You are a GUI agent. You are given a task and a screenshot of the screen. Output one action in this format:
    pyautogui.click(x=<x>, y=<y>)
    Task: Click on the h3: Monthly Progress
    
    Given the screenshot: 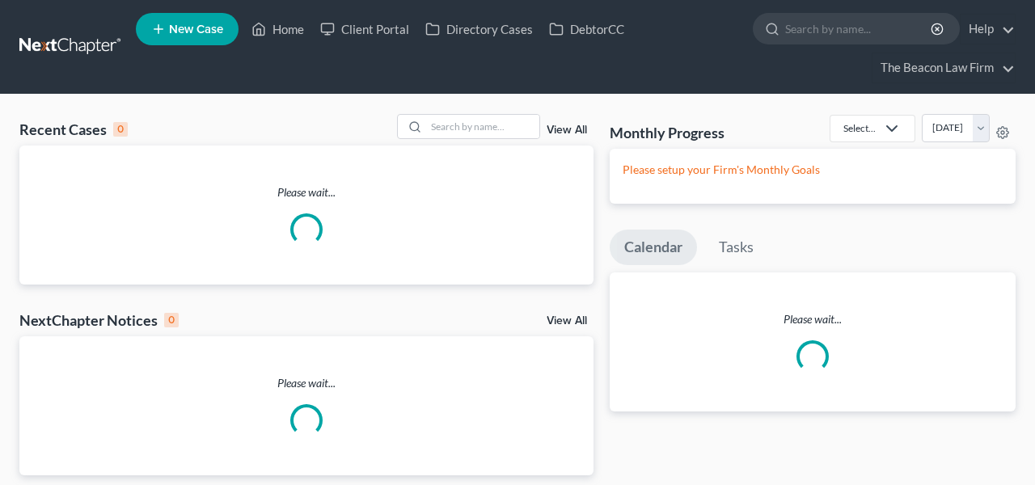 What is the action you would take?
    pyautogui.click(x=667, y=133)
    